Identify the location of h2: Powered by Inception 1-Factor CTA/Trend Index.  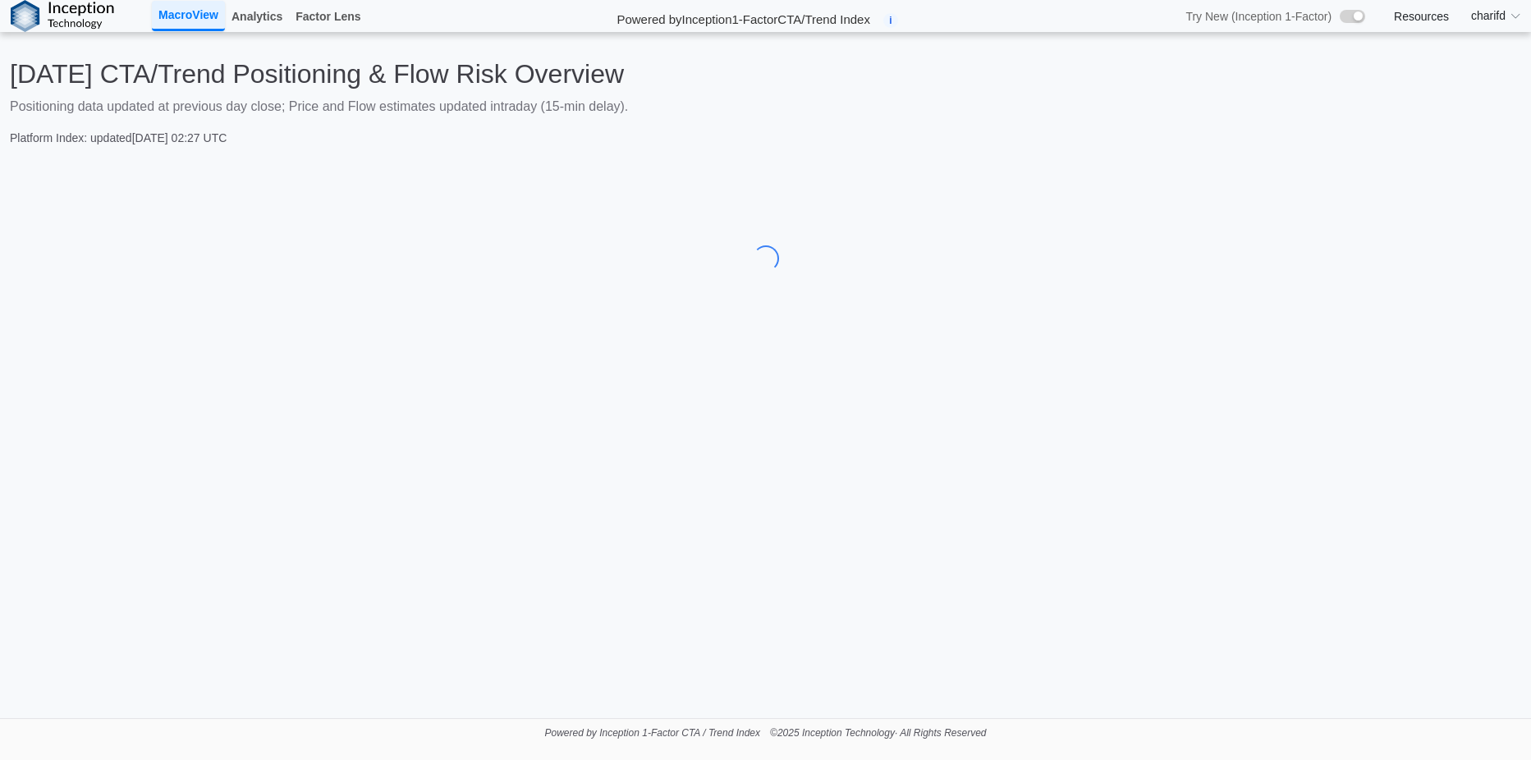
(743, 16).